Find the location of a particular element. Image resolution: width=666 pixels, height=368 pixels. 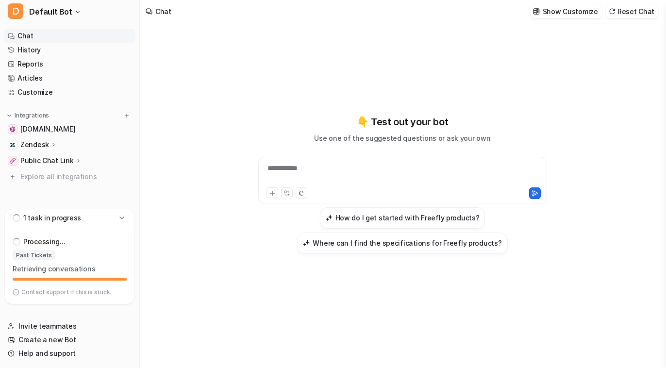

p: 👇 Test out your bot is located at coordinates (403, 122).